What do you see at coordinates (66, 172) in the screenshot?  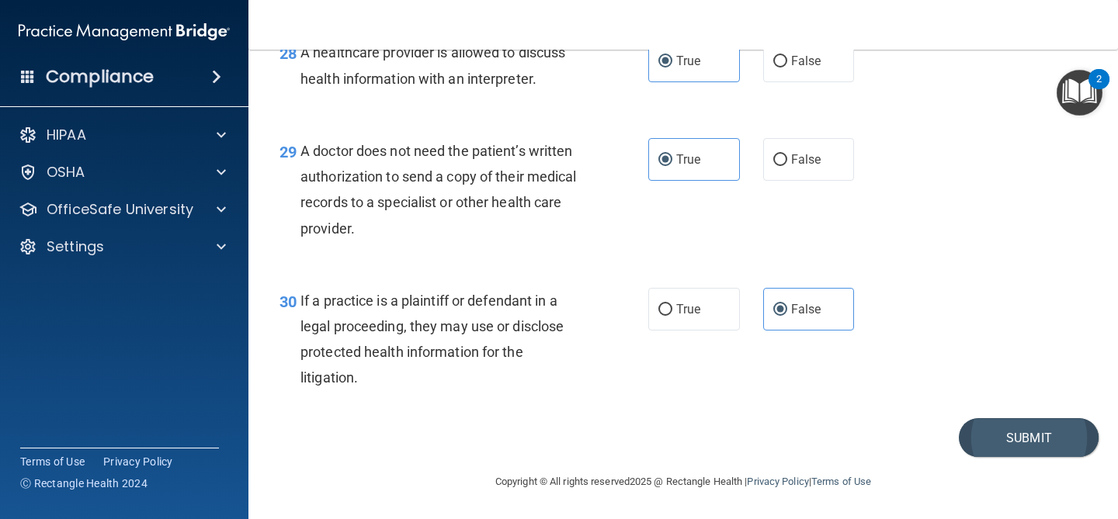 I see `p: OSHA` at bounding box center [66, 172].